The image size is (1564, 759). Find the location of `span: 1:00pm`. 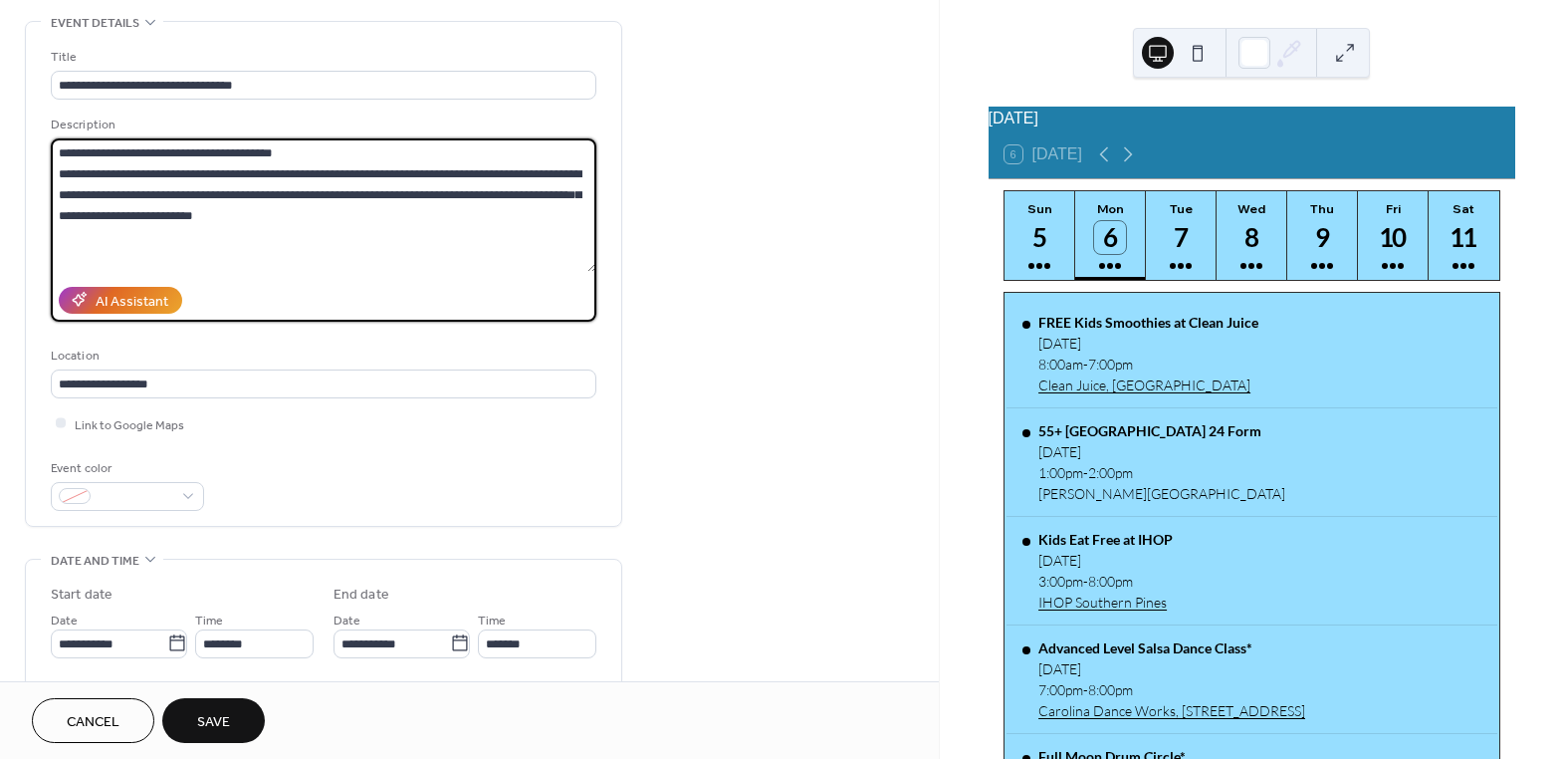

span: 1:00pm is located at coordinates (1060, 472).